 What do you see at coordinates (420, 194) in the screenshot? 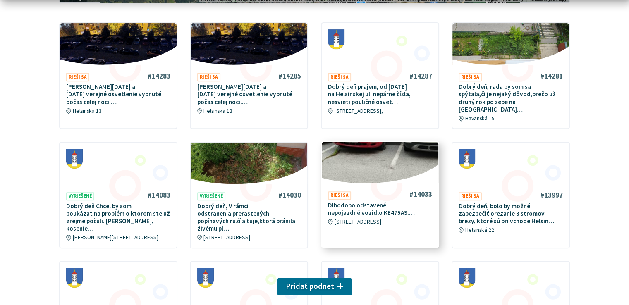
I see `h4: #14033` at bounding box center [420, 194].